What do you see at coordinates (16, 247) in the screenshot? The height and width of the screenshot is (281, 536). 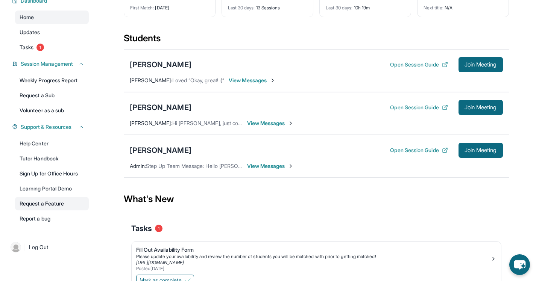 I see `img: user-img` at bounding box center [16, 247].